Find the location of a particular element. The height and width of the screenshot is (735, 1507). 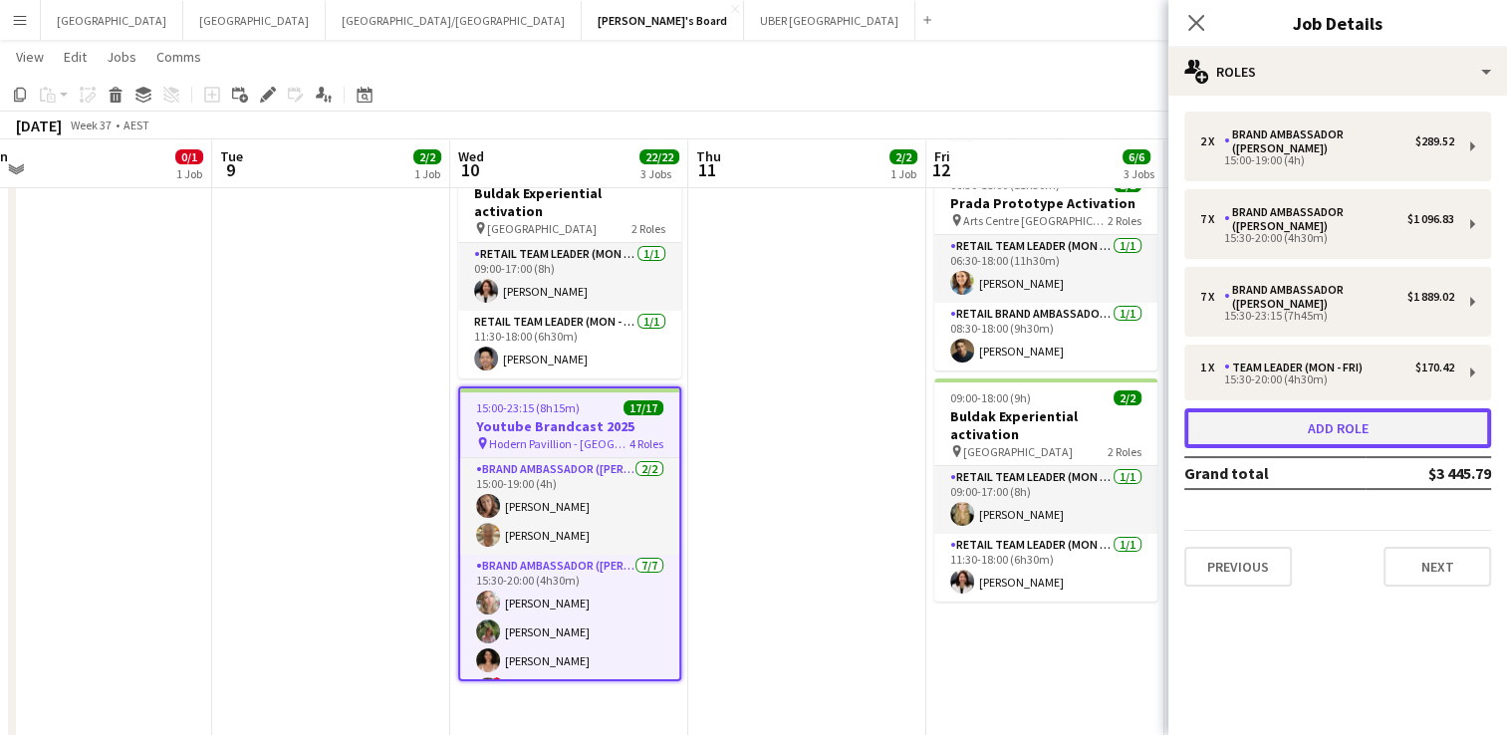

span: Fri is located at coordinates (942, 156).